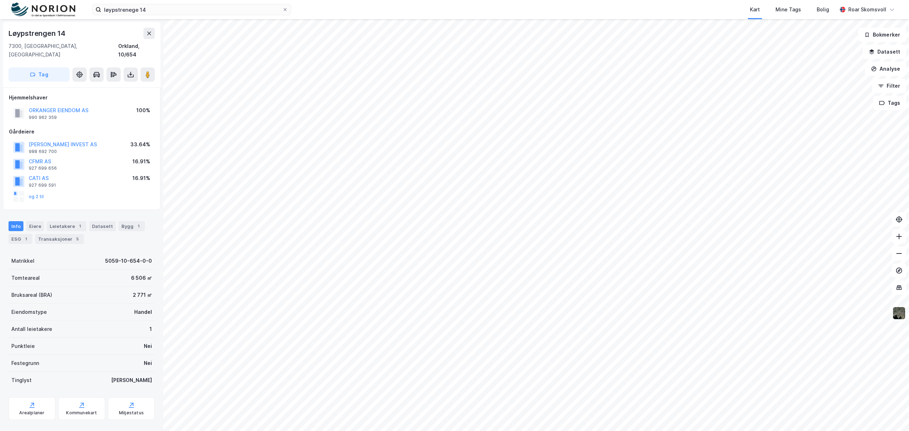  Describe the element at coordinates (25, 363) in the screenshot. I see `div: Festegrunn` at that location.